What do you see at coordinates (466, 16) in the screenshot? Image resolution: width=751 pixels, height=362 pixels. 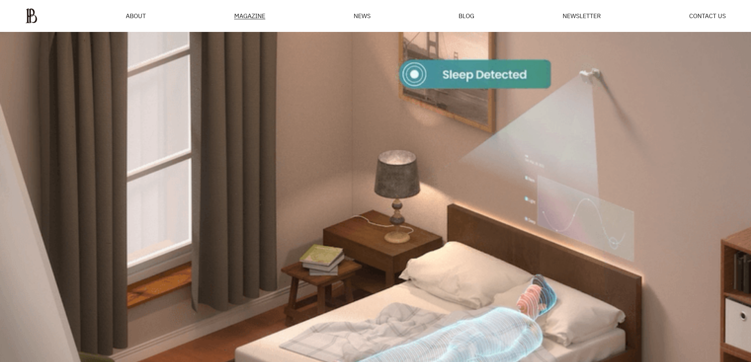 I see `span: BLOG` at bounding box center [466, 16].